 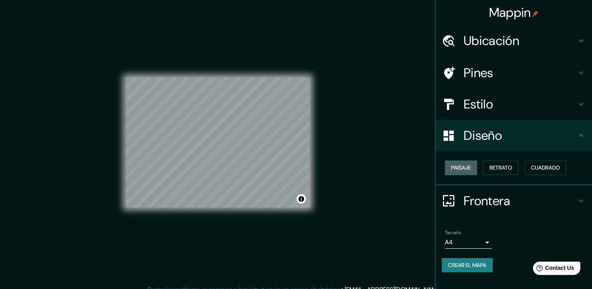 What do you see at coordinates (501, 168) in the screenshot?
I see `button: Retrato` at bounding box center [501, 168].